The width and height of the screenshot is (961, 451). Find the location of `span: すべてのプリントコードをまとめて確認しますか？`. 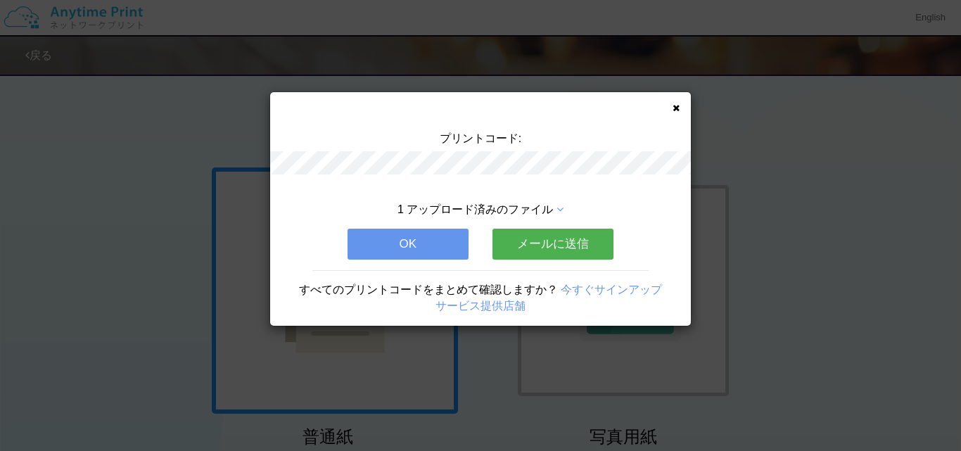

span: すべてのプリントコードをまとめて確認しますか？ is located at coordinates (428, 289).